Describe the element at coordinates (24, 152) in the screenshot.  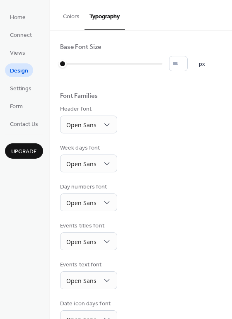
I see `span: Upgrade` at that location.